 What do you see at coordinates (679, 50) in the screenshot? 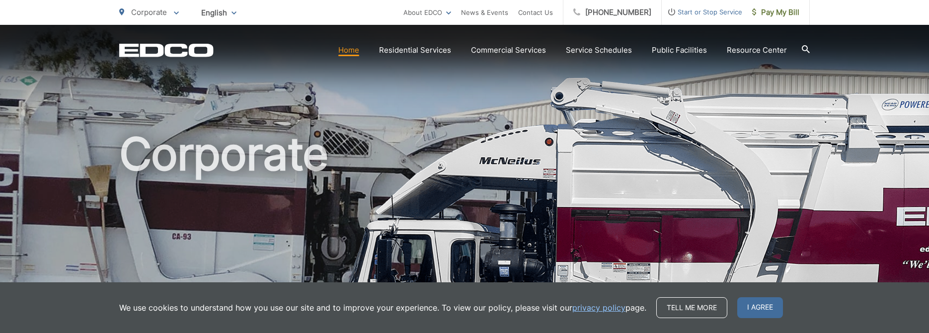
I see `a: Public Facilities` at bounding box center [679, 50].